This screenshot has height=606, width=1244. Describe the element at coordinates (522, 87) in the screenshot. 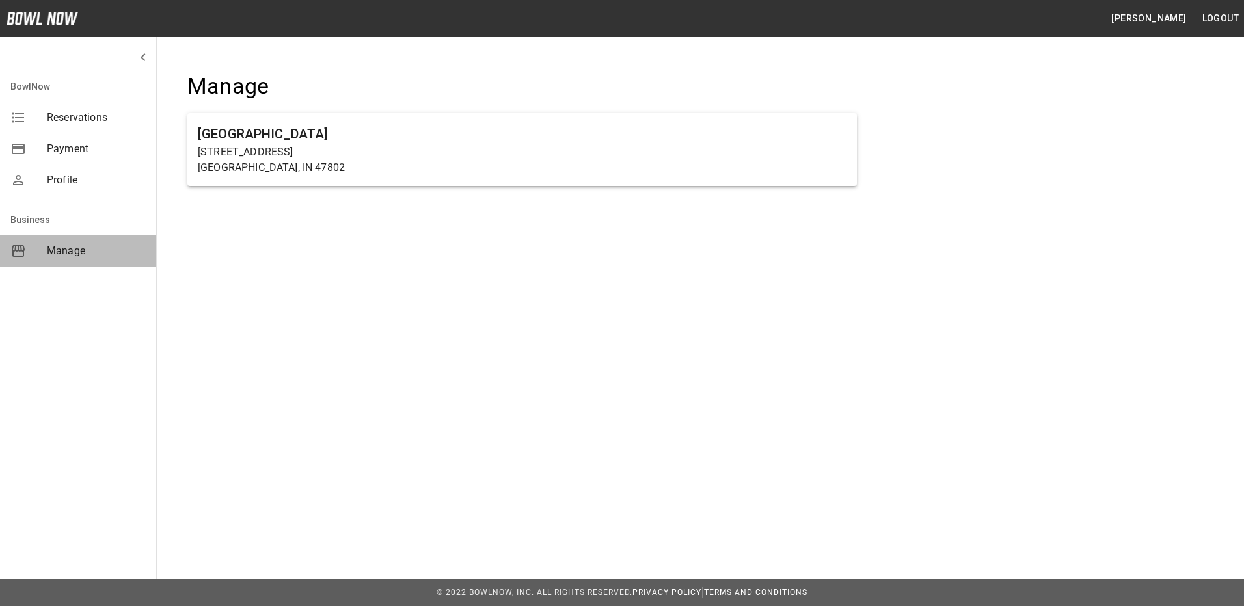

I see `h4: Manage` at that location.